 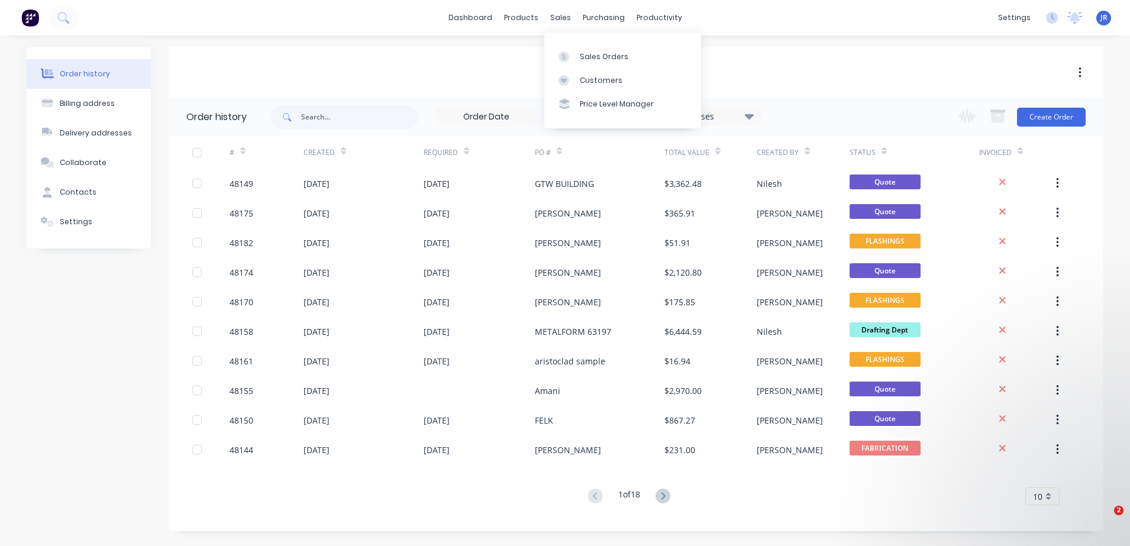 I want to click on div: 48149, so click(x=241, y=183).